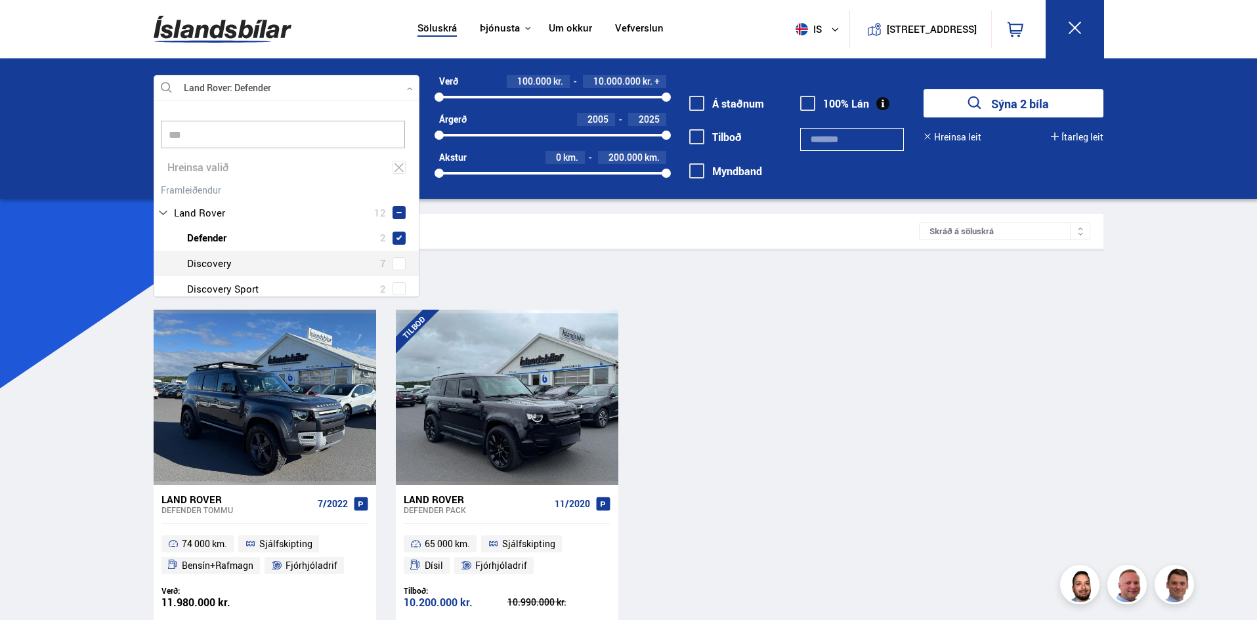 The image size is (1257, 620). Describe the element at coordinates (380, 213) in the screenshot. I see `span: 12` at that location.